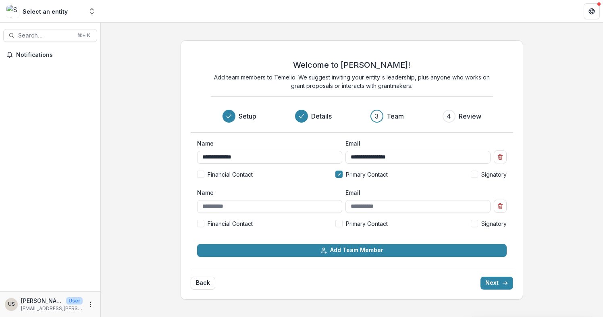 The image size is (603, 317). I want to click on div: ⌘ + K, so click(84, 35).